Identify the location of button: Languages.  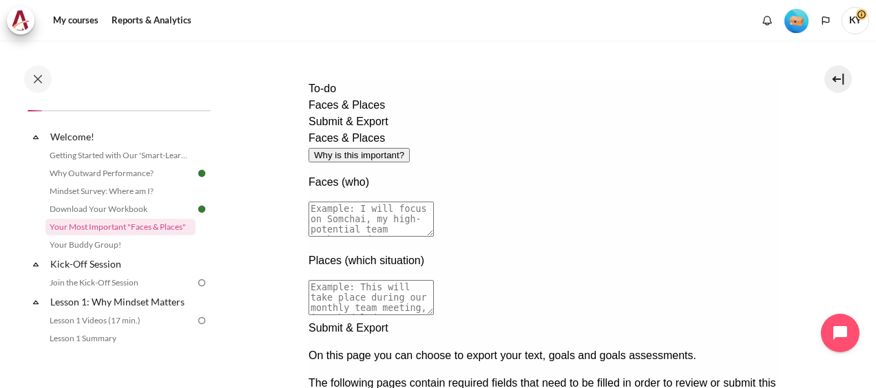
(825, 21).